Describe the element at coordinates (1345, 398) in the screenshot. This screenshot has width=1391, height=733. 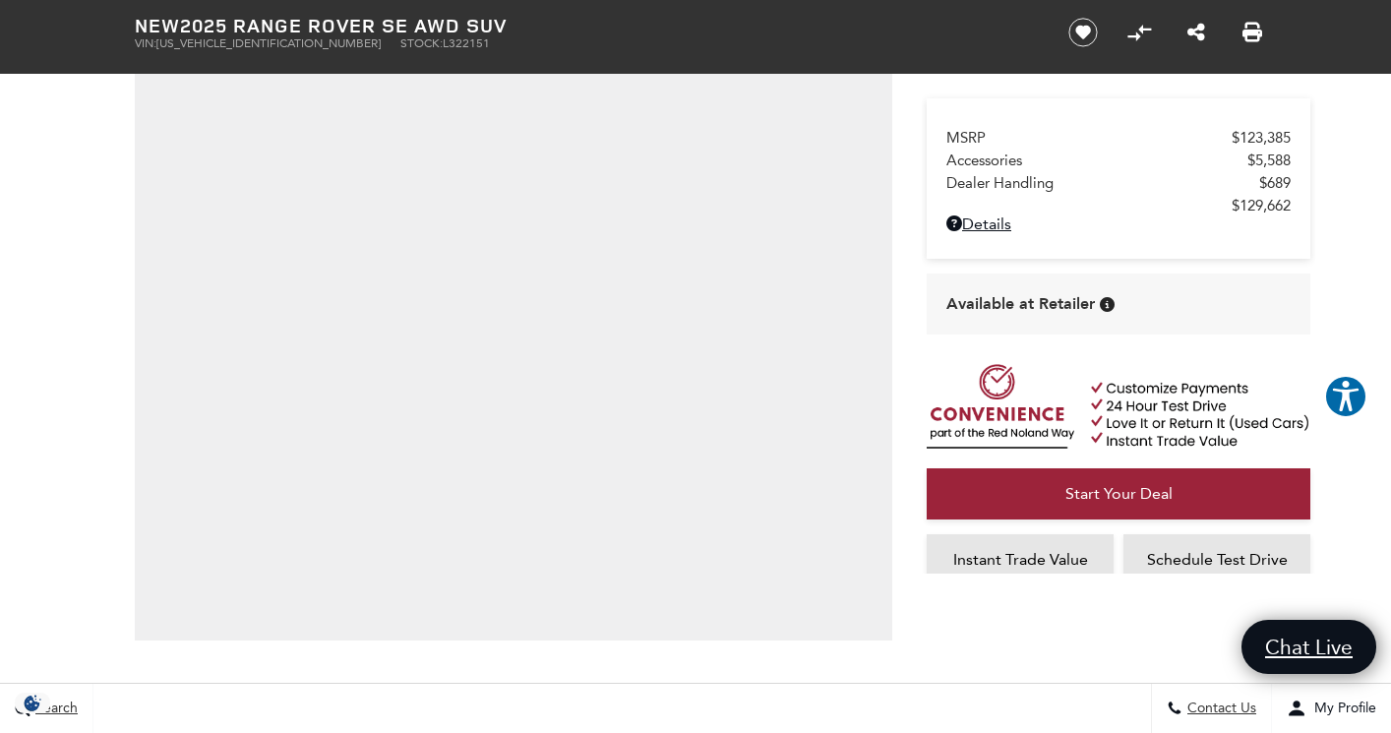
I see `aside: Accessibility Help Desk` at that location.